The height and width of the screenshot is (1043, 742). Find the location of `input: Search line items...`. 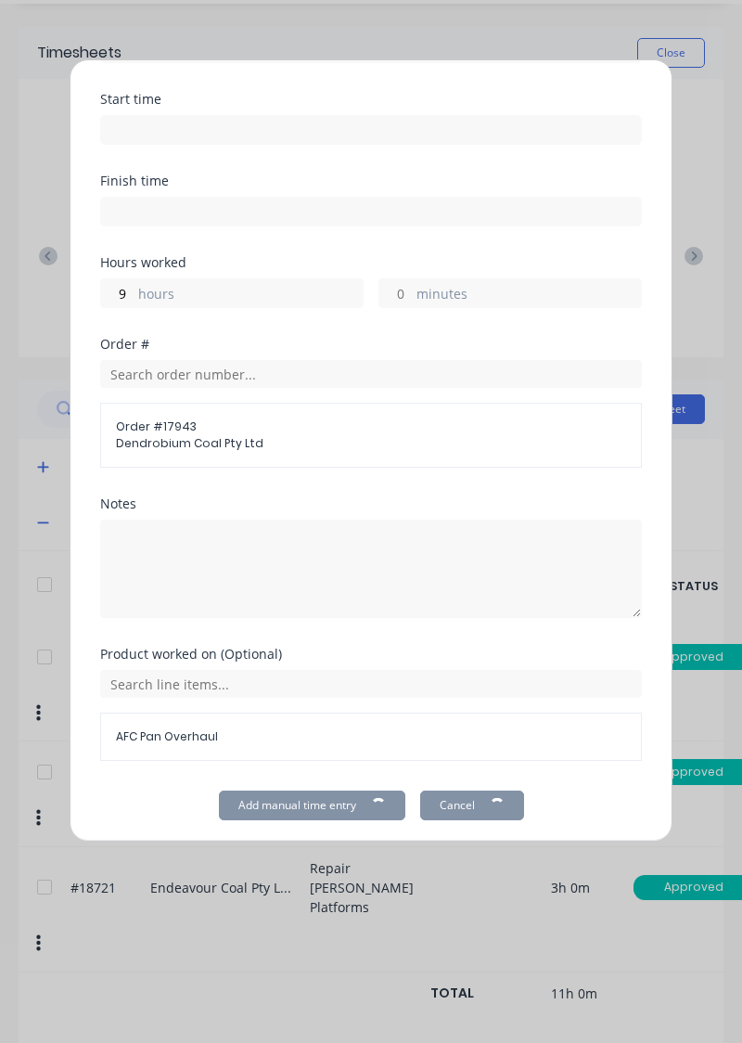

input: Search line items... is located at coordinates (371, 684).